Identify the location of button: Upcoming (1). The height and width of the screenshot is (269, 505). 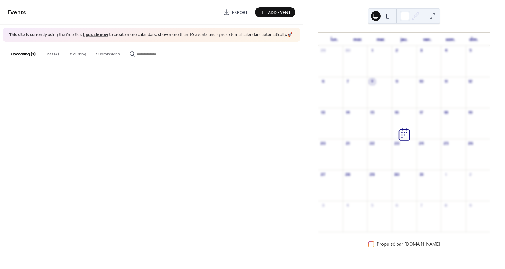
(23, 53).